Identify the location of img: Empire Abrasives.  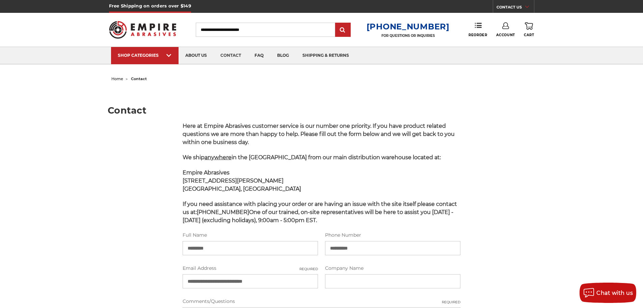
(143, 30).